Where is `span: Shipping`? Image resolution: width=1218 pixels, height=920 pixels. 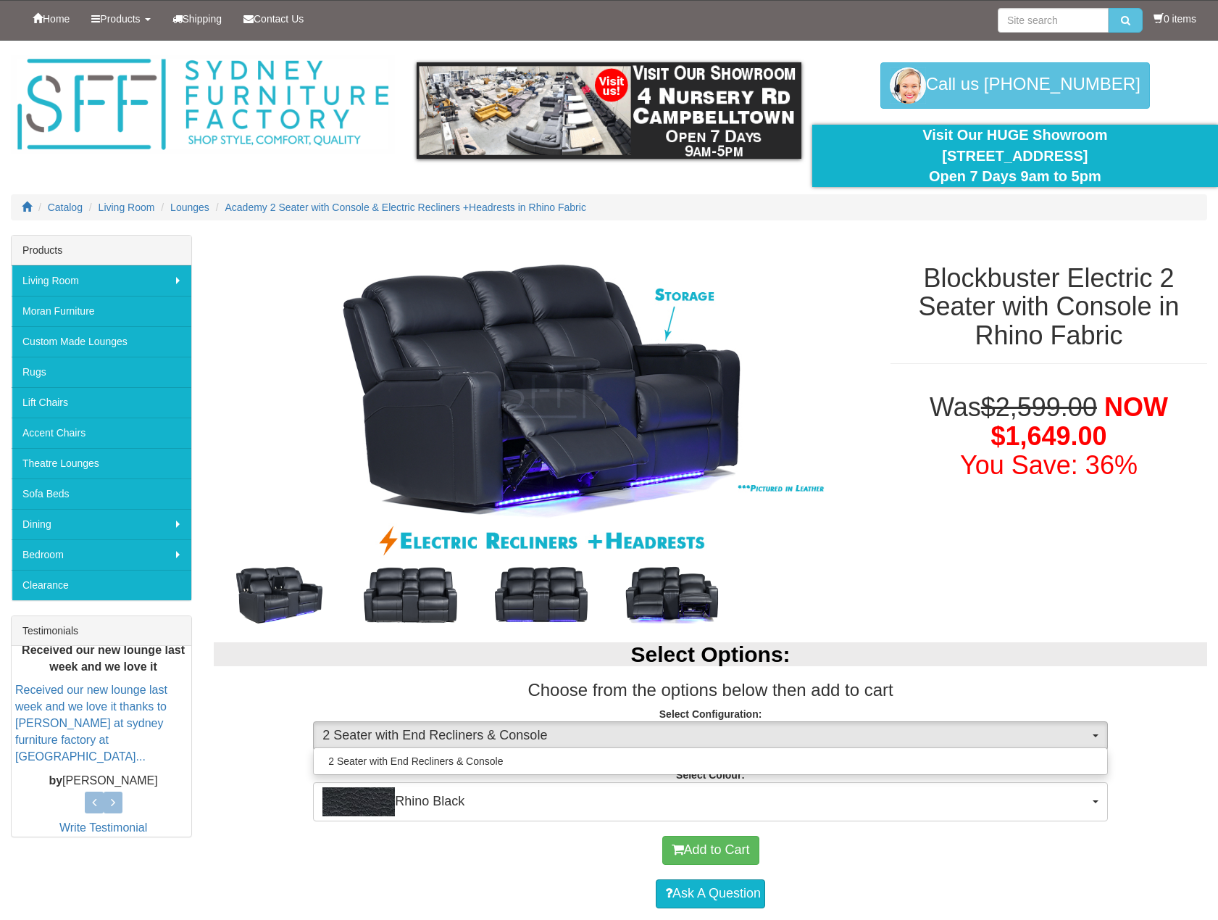 span: Shipping is located at coordinates (202, 19).